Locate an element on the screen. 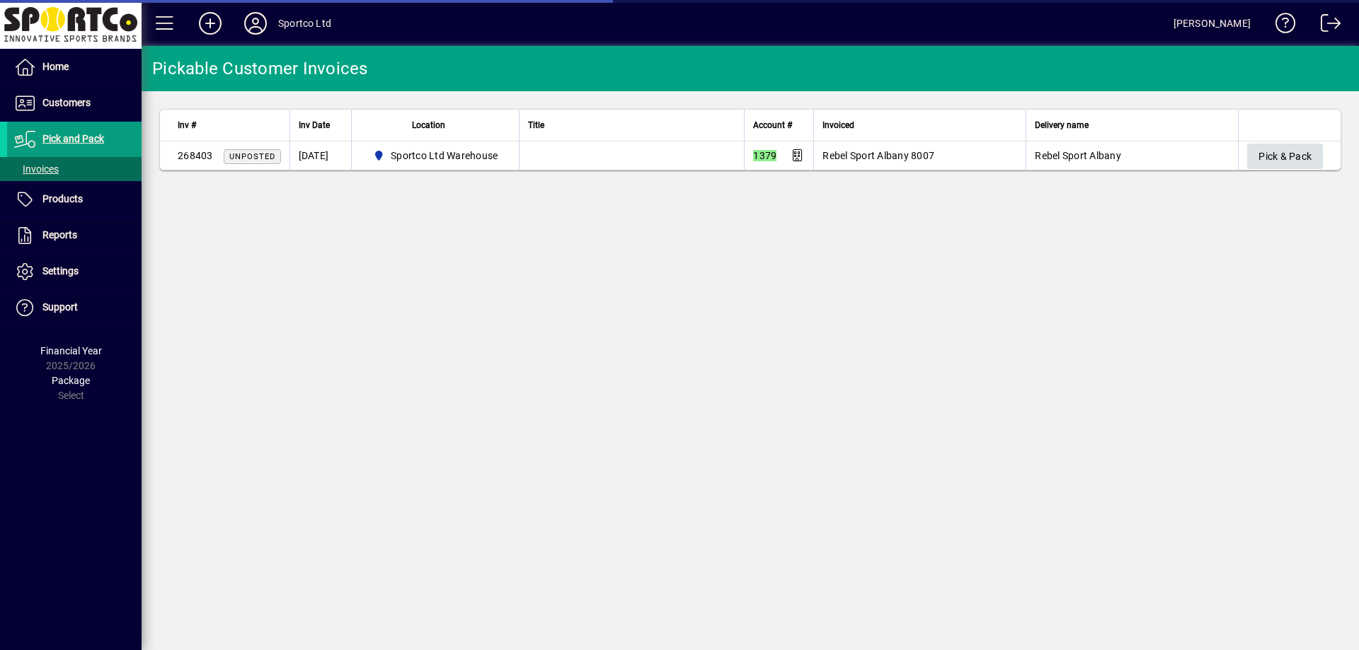 This screenshot has width=1359, height=650. button: Profile is located at coordinates (256, 23).